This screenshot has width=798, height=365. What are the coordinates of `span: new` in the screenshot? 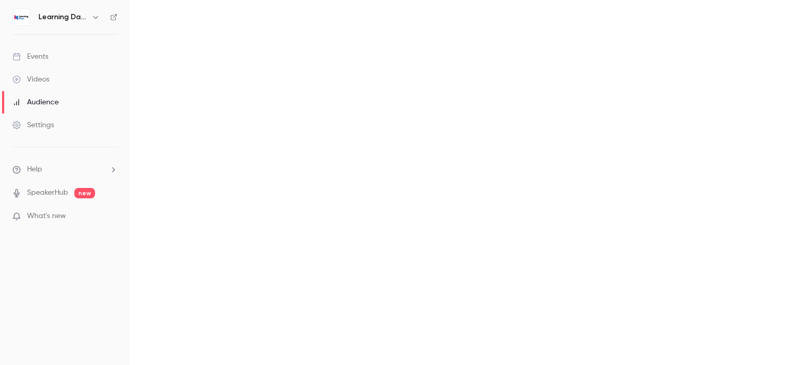 It's located at (85, 193).